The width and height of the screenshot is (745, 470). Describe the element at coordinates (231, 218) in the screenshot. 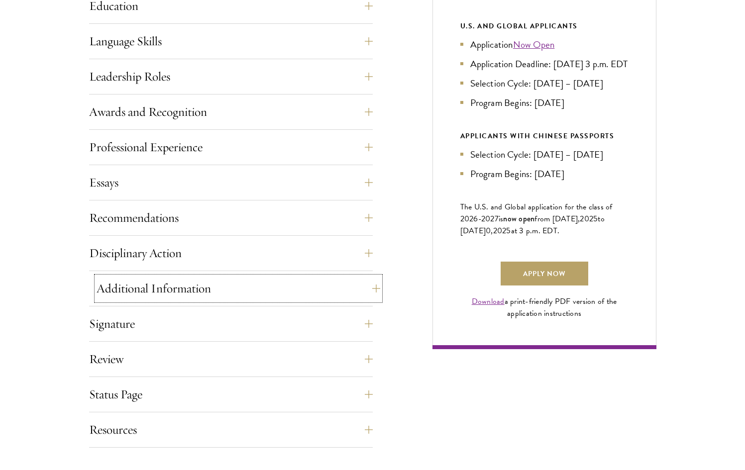

I see `button: Recommendations` at that location.